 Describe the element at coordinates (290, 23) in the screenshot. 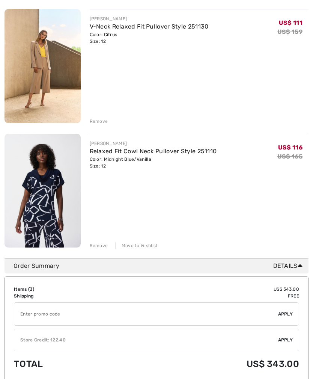

I see `span: US$ 111` at that location.